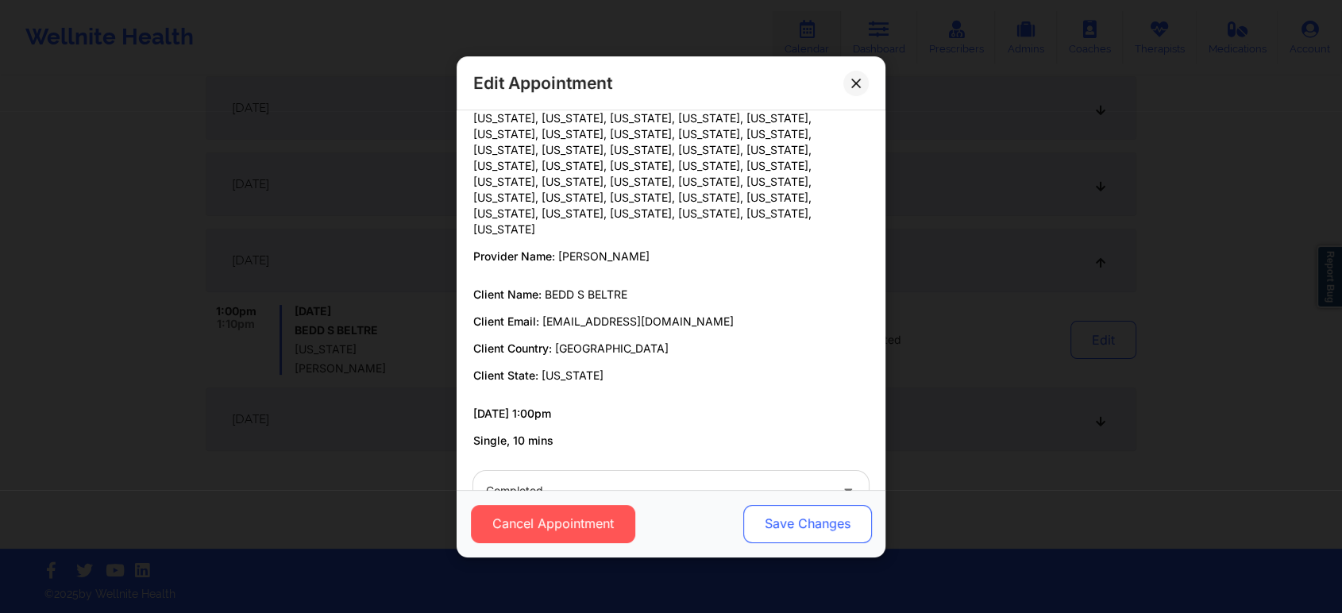 The width and height of the screenshot is (1342, 613). What do you see at coordinates (586, 294) in the screenshot?
I see `span: BEDD S BELTRE` at bounding box center [586, 294].